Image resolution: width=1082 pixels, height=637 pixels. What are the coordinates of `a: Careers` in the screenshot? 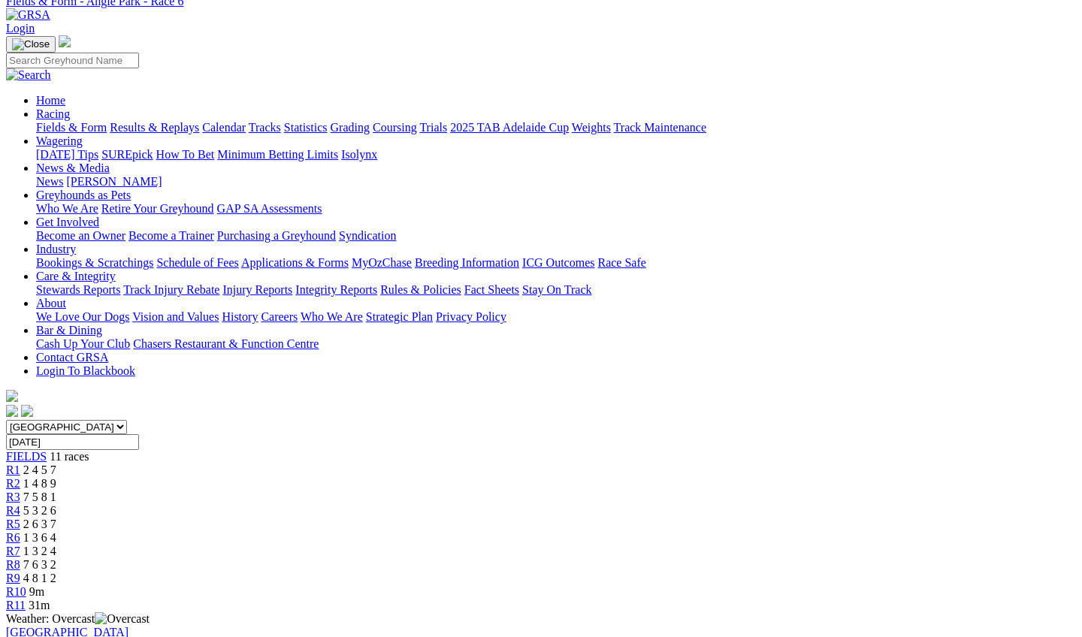 It's located at (279, 316).